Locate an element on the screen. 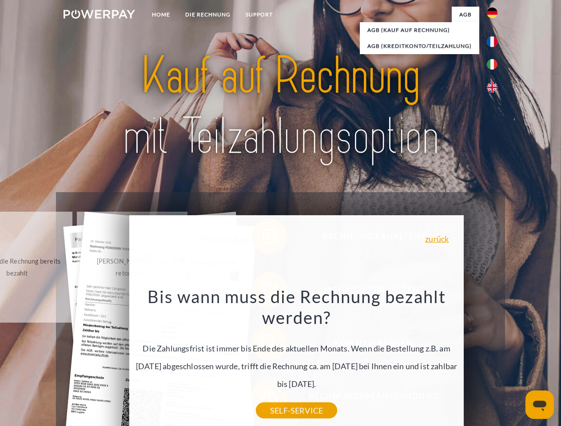  img: en is located at coordinates (492, 87).